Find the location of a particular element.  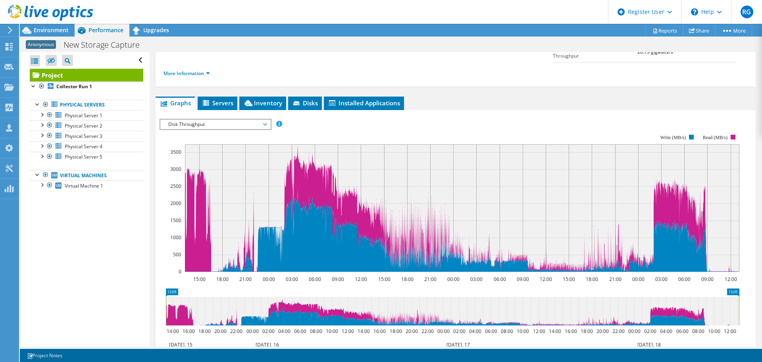

span: Inventory is located at coordinates (263, 103).